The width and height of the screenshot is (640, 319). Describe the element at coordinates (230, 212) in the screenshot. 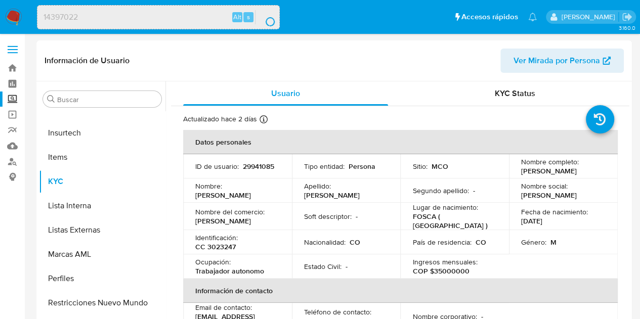

I see `p: Nombre del comercio :` at that location.